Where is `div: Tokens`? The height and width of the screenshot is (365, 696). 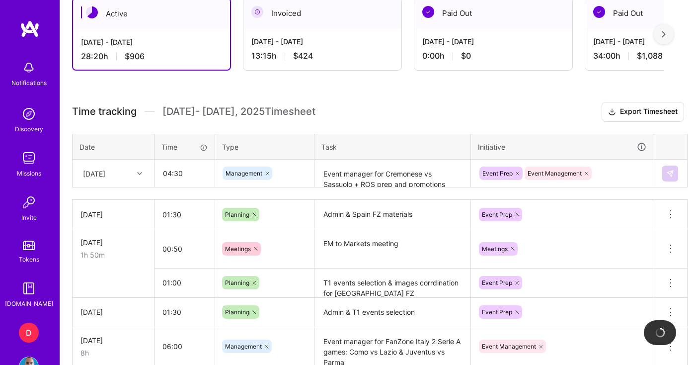 div: Tokens is located at coordinates (29, 259).